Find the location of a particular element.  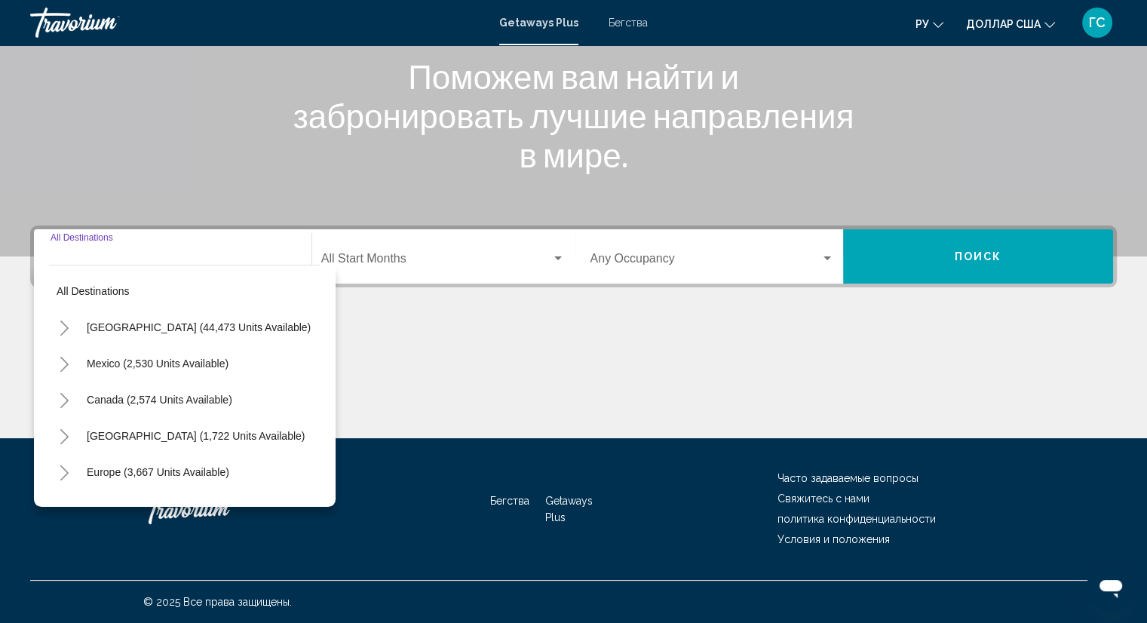

div: Search widget is located at coordinates (573, 256).